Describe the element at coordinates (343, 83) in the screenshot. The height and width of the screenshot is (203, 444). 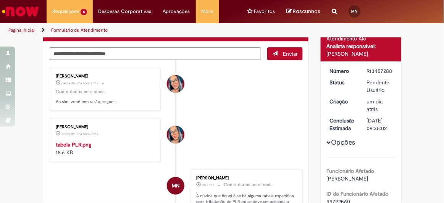
I see `dt: Status` at that location.